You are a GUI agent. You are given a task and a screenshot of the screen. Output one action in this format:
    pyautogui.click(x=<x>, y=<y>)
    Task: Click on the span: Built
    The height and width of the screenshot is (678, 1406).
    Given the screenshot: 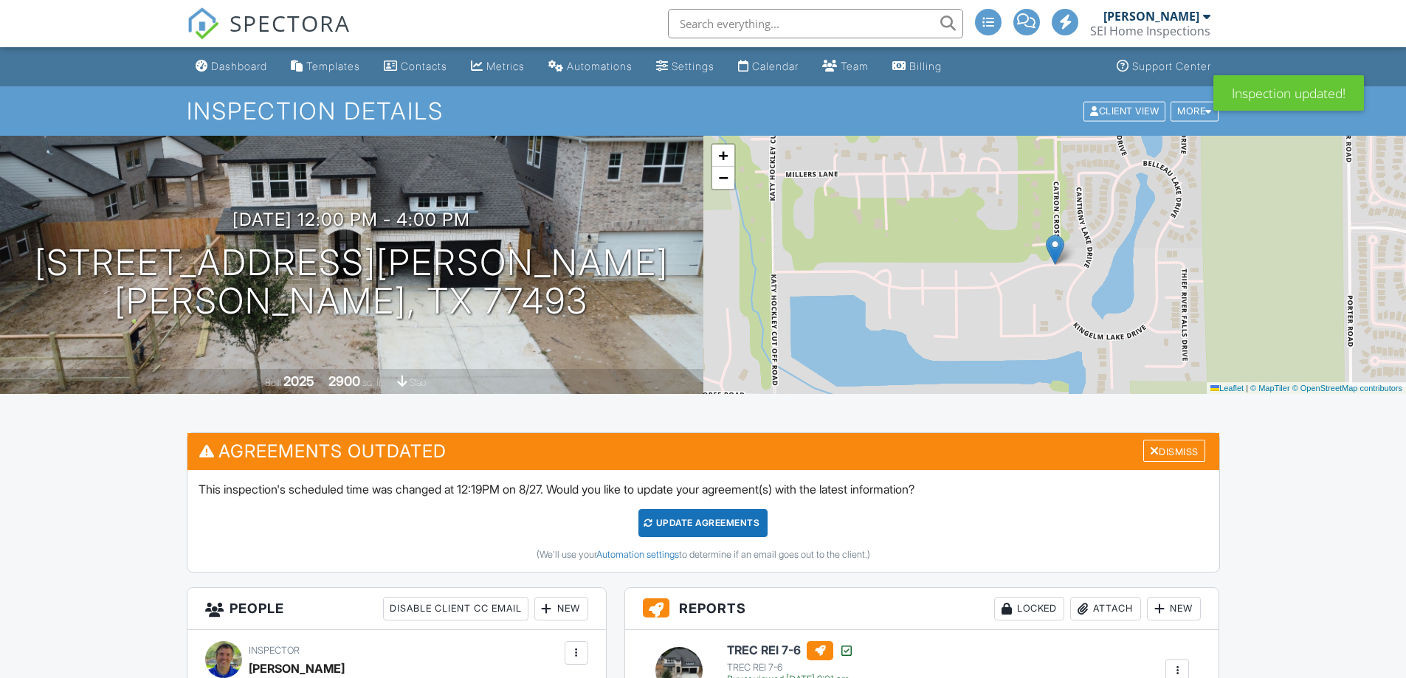 What is the action you would take?
    pyautogui.click(x=273, y=382)
    